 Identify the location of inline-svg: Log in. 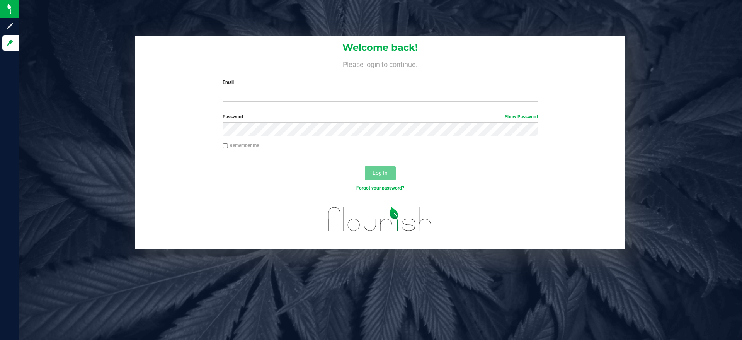
(10, 43).